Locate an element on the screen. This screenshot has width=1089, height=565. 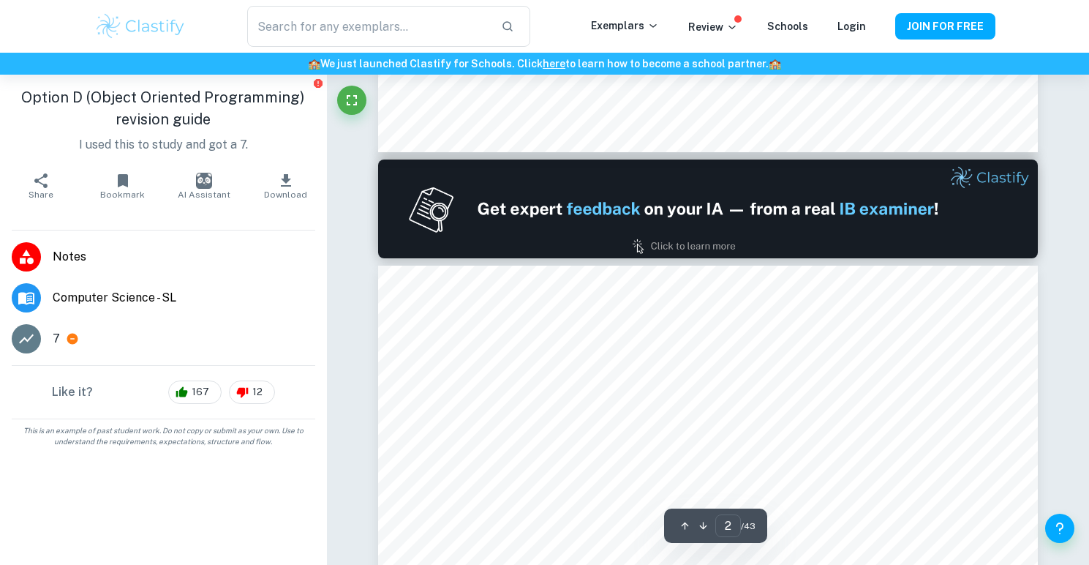
span: Share is located at coordinates (41, 195).